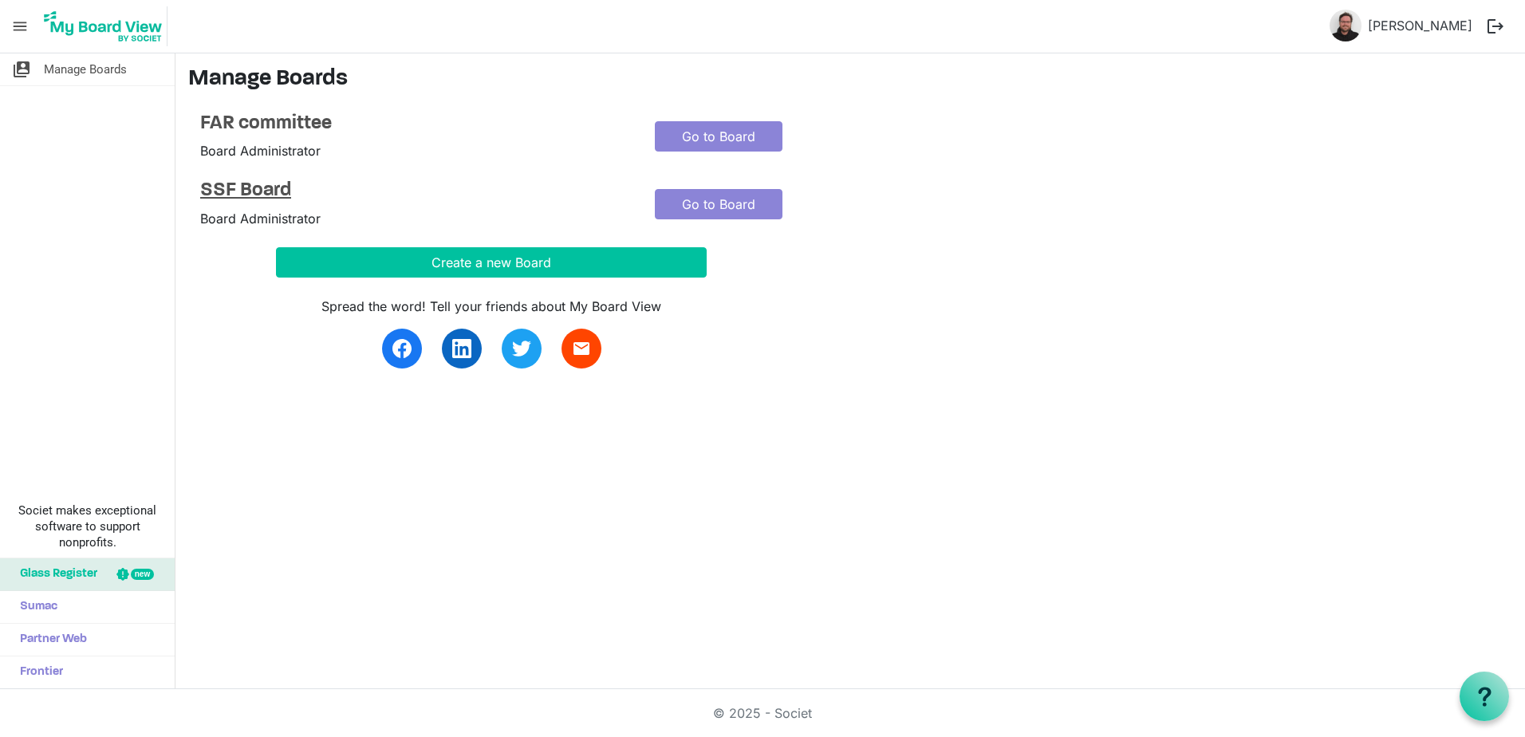 The width and height of the screenshot is (1525, 737). What do you see at coordinates (142, 574) in the screenshot?
I see `div: new` at bounding box center [142, 574].